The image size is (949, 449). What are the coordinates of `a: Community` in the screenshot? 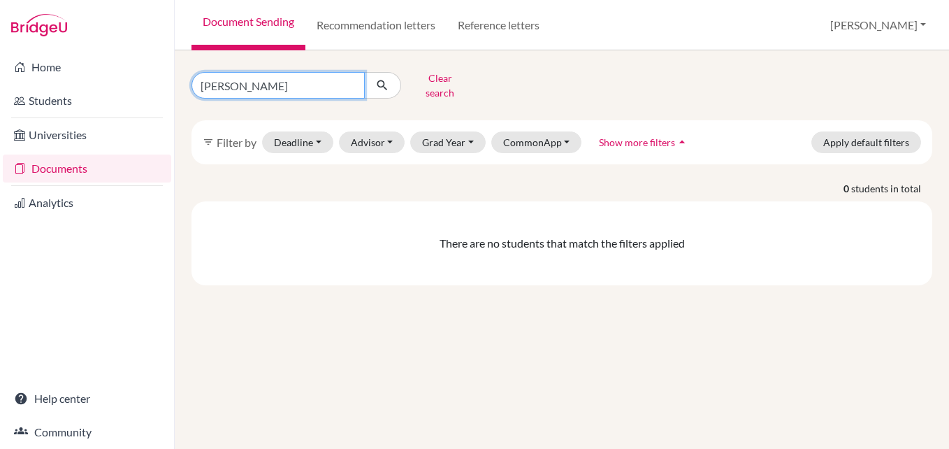 It's located at (87, 432).